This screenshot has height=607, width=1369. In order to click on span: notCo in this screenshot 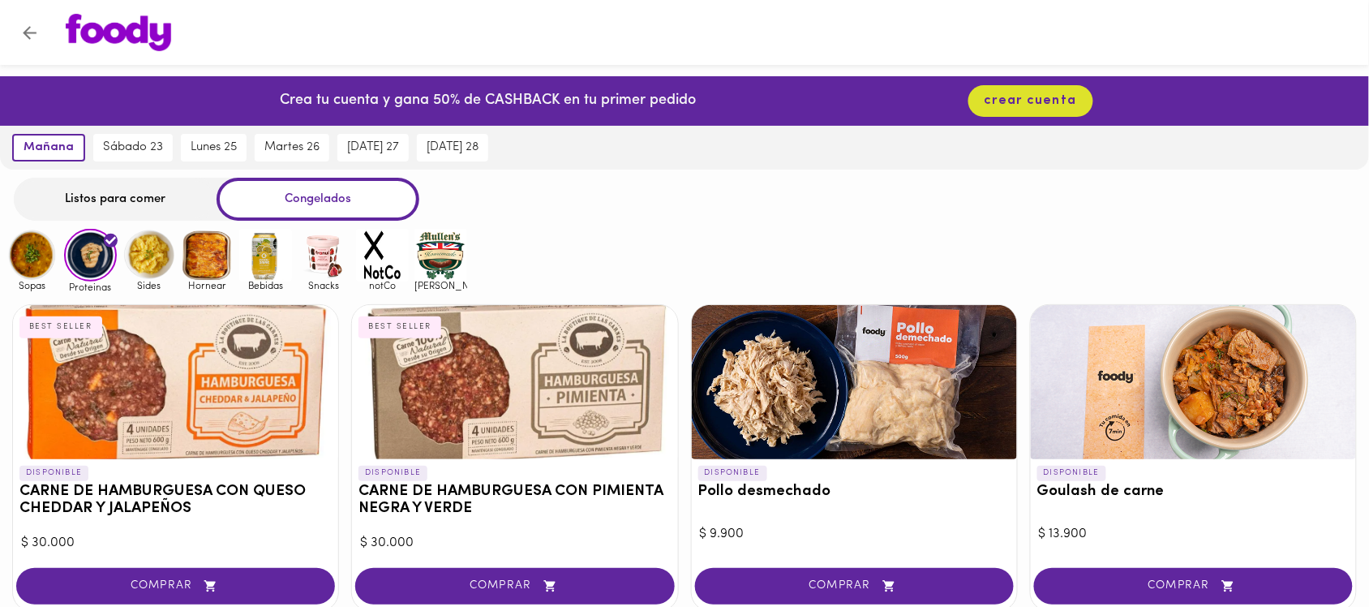, I will do `click(382, 285)`.